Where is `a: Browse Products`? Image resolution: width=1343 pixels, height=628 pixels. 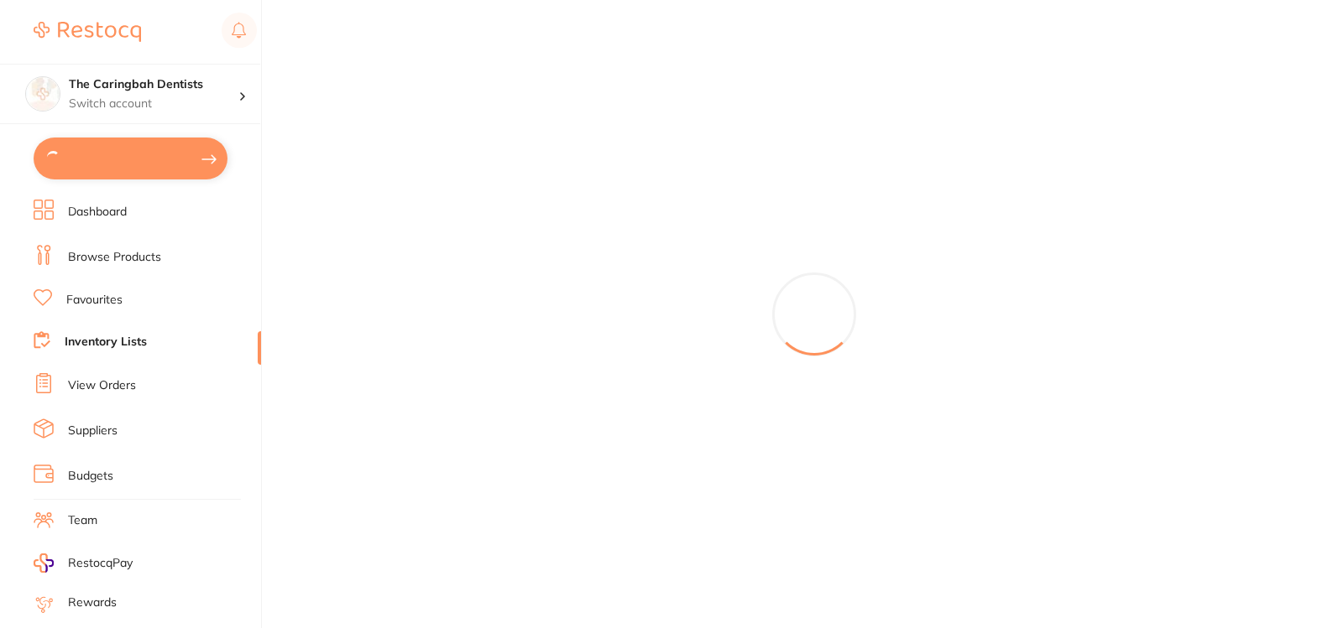 a: Browse Products is located at coordinates (114, 258).